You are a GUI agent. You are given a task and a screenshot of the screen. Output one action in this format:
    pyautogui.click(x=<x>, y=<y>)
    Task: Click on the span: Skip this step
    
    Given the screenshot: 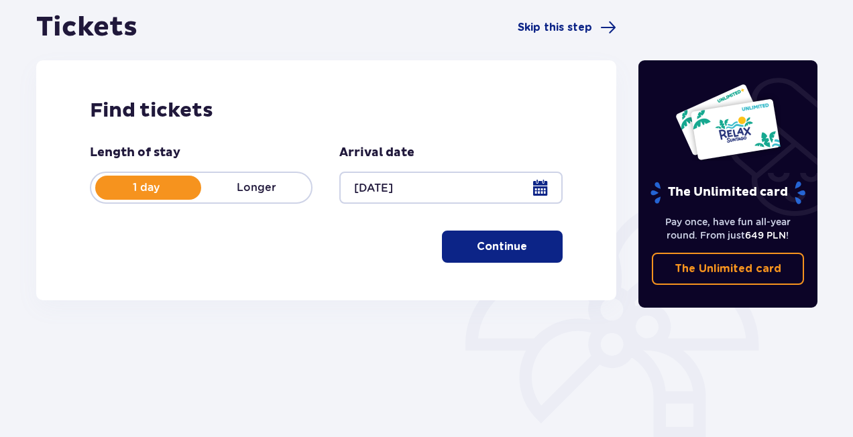 What is the action you would take?
    pyautogui.click(x=554, y=27)
    